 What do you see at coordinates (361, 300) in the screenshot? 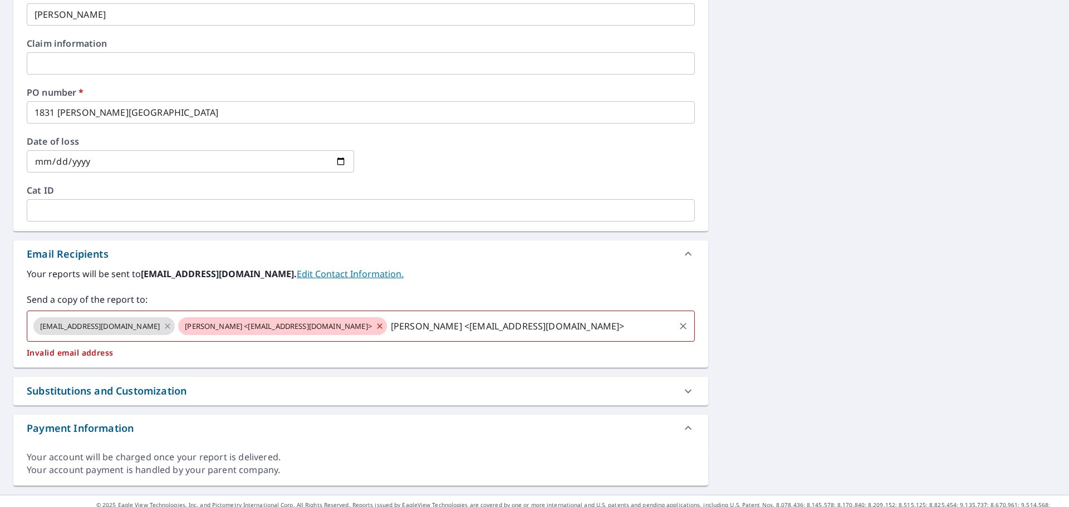
I see `label: Send a copy of the report to:` at bounding box center [361, 300].